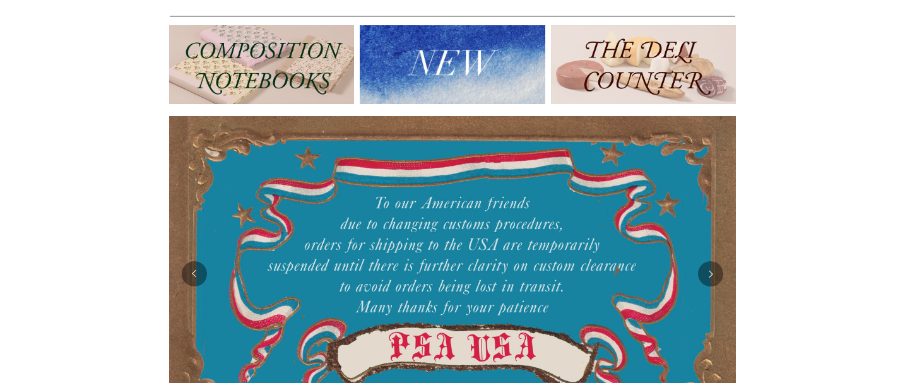  What do you see at coordinates (643, 64) in the screenshot?
I see `a: The Deli Counter` at bounding box center [643, 64].